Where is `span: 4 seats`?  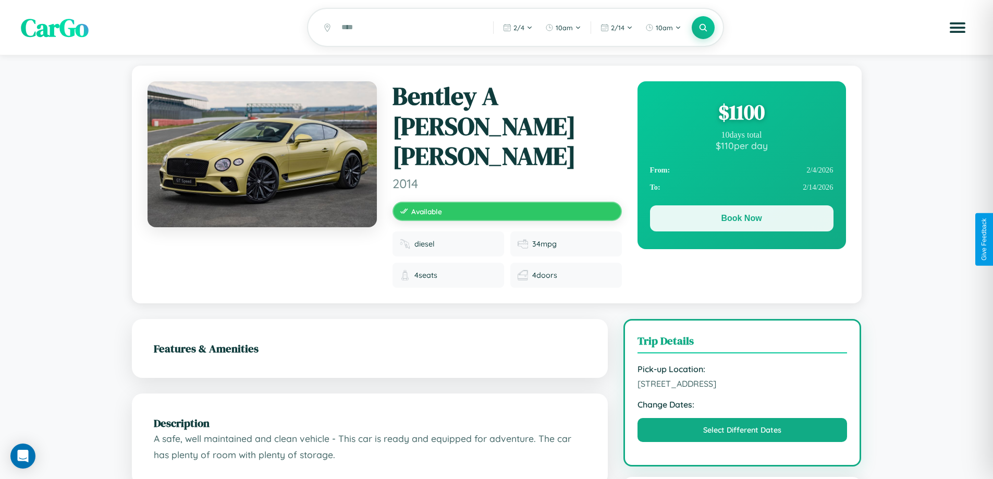
span: 4 seats is located at coordinates (426, 275).